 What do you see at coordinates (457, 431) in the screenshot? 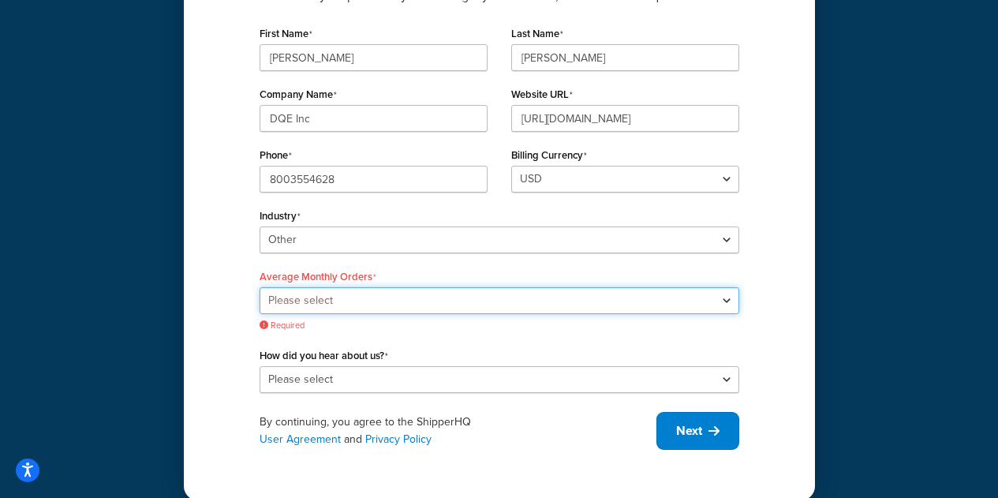
I see `div: By continuing, you agree to the ShipperHQ and` at bounding box center [457, 431].